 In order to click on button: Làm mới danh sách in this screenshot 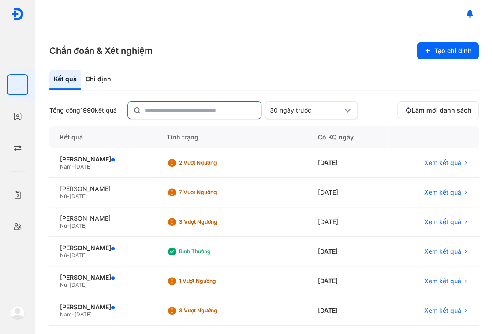, I will do `click(438, 110)`.